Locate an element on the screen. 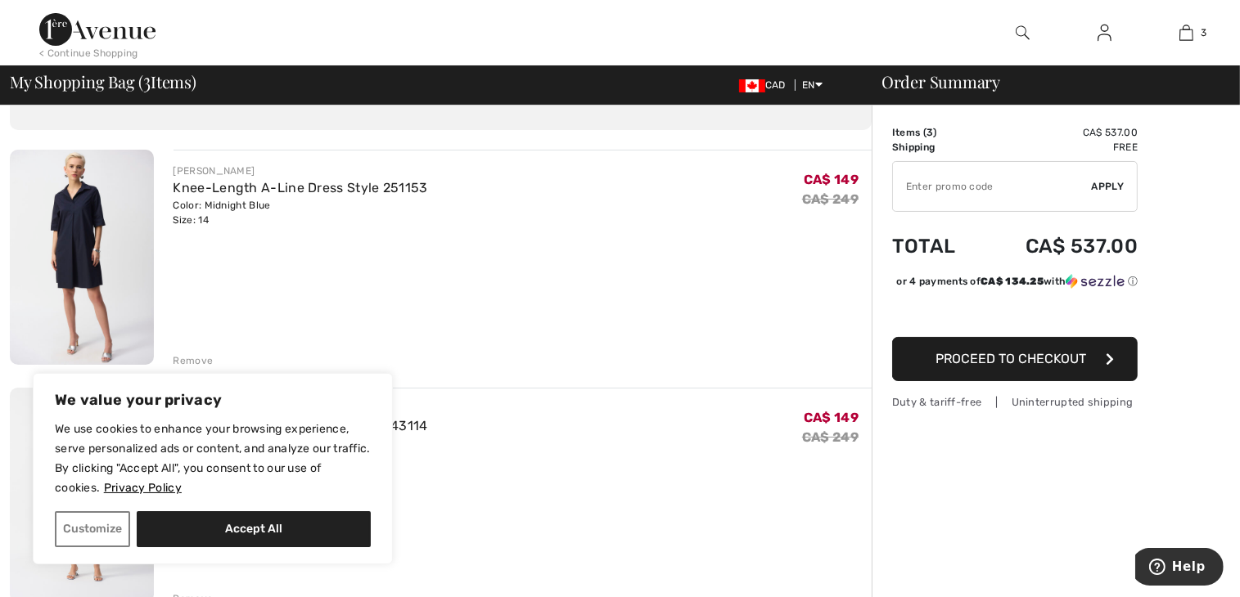 This screenshot has height=597, width=1240. button: Accept All is located at coordinates (254, 529).